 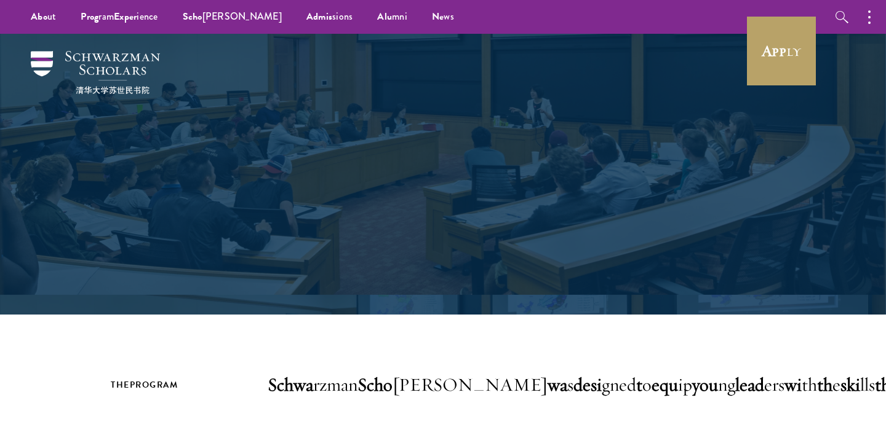 What do you see at coordinates (125, 17) in the screenshot?
I see `b: Exper` at bounding box center [125, 17].